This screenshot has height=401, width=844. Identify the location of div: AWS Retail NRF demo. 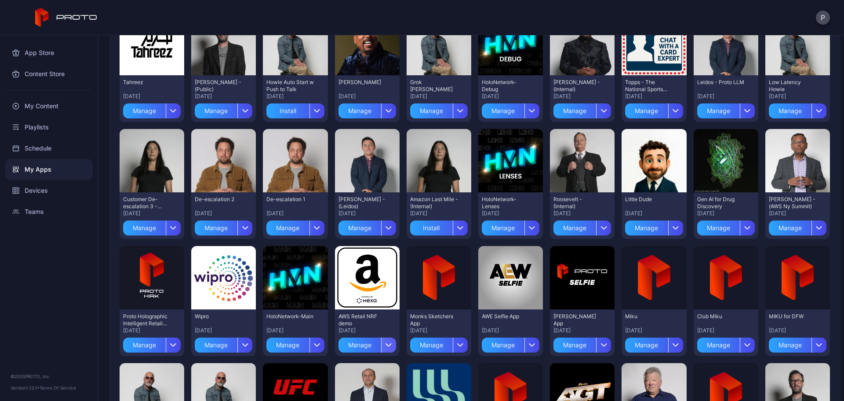
(363, 320).